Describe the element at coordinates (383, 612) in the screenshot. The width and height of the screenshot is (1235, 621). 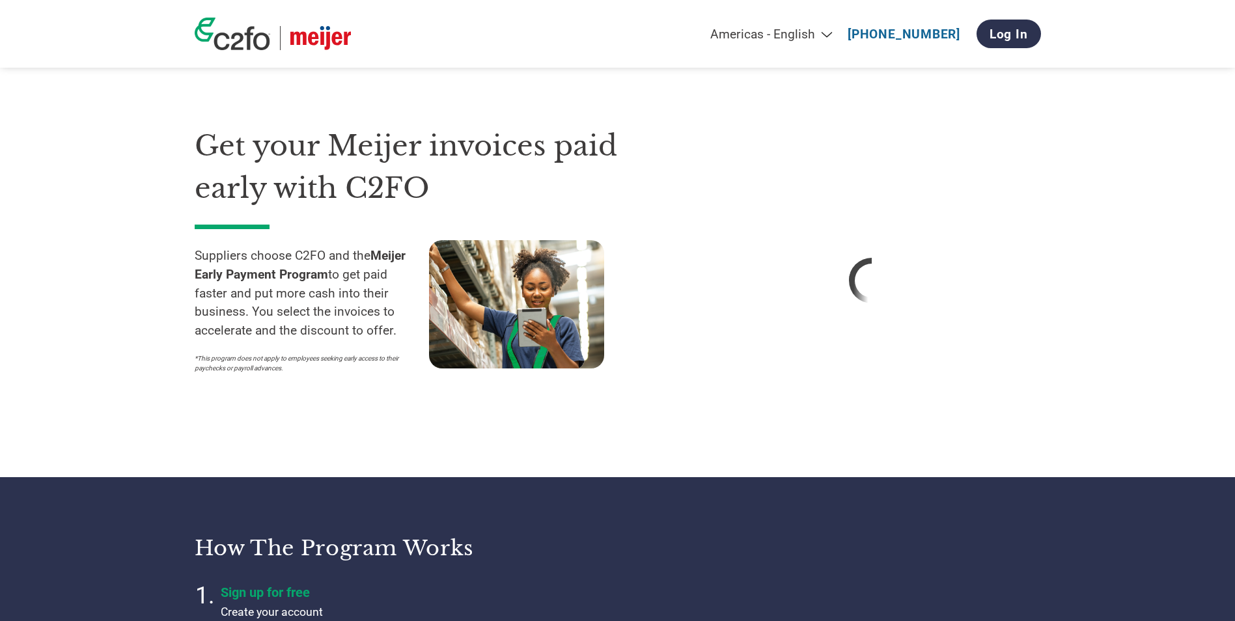
I see `p: Create your account` at that location.